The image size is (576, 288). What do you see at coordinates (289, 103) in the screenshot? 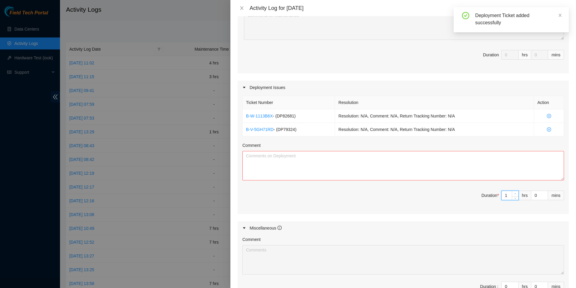
I see `th: Ticket Number` at bounding box center [289, 103].